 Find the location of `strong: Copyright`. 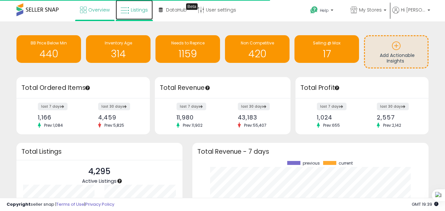

strong: Copyright is located at coordinates (18, 204).